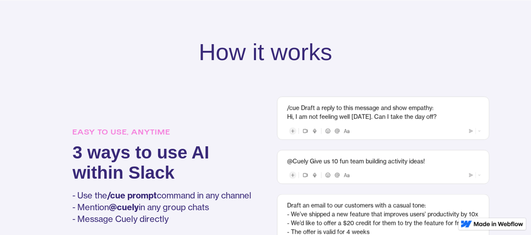  I want to click on div: @Cuely Give us 10 fun team building activity ideas!, so click(383, 161).